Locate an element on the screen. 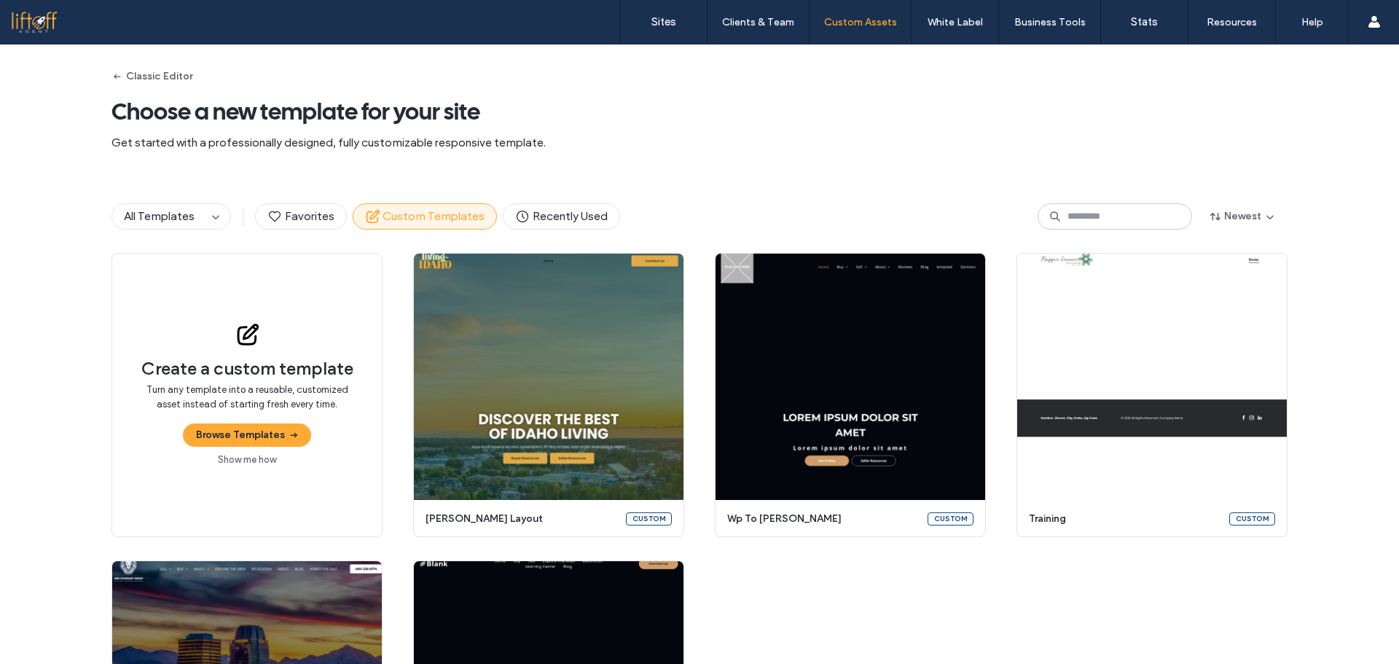 This screenshot has height=664, width=1399. button: Newest is located at coordinates (1242, 216).